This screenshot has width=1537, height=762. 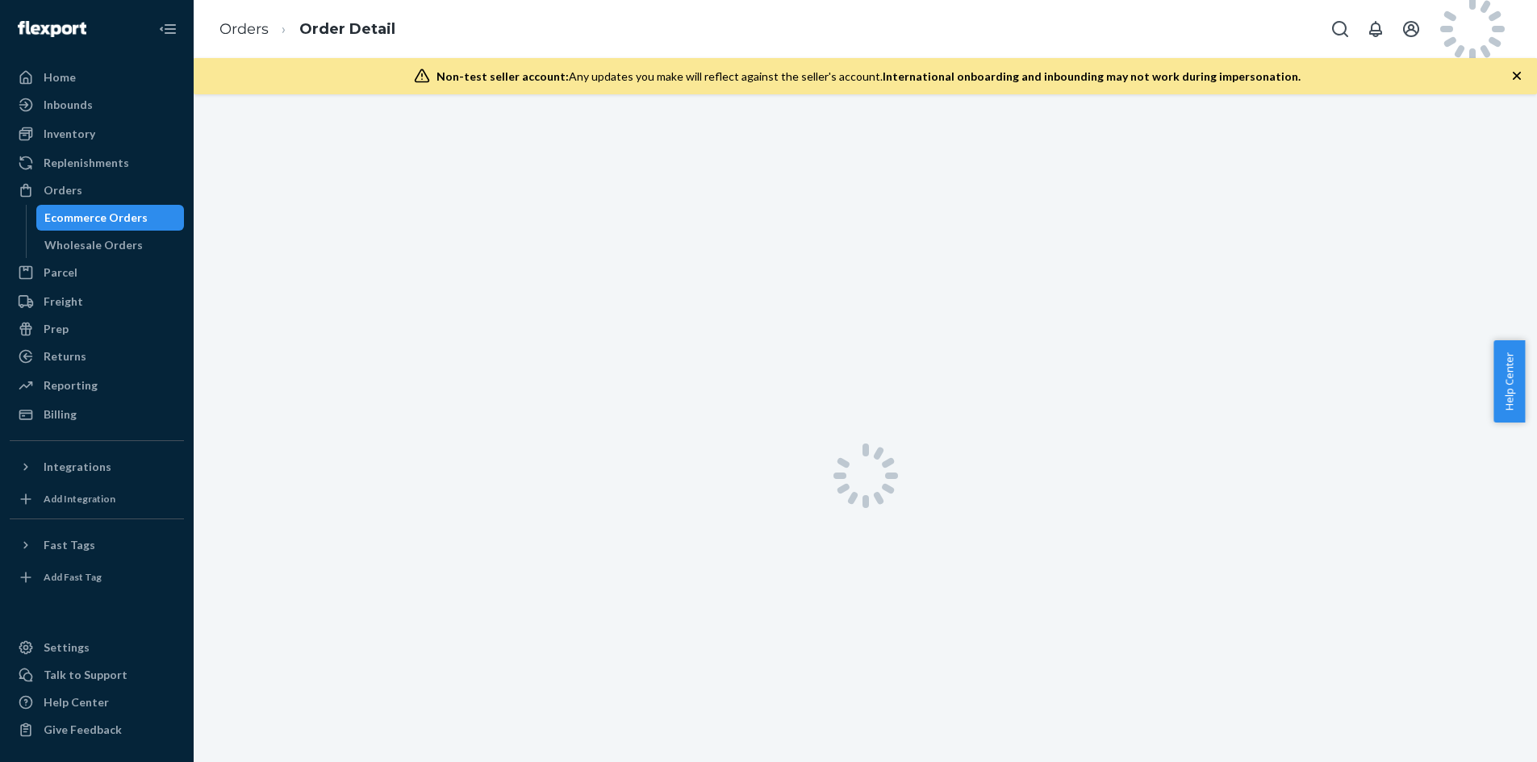 I want to click on div: Parcel, so click(x=61, y=273).